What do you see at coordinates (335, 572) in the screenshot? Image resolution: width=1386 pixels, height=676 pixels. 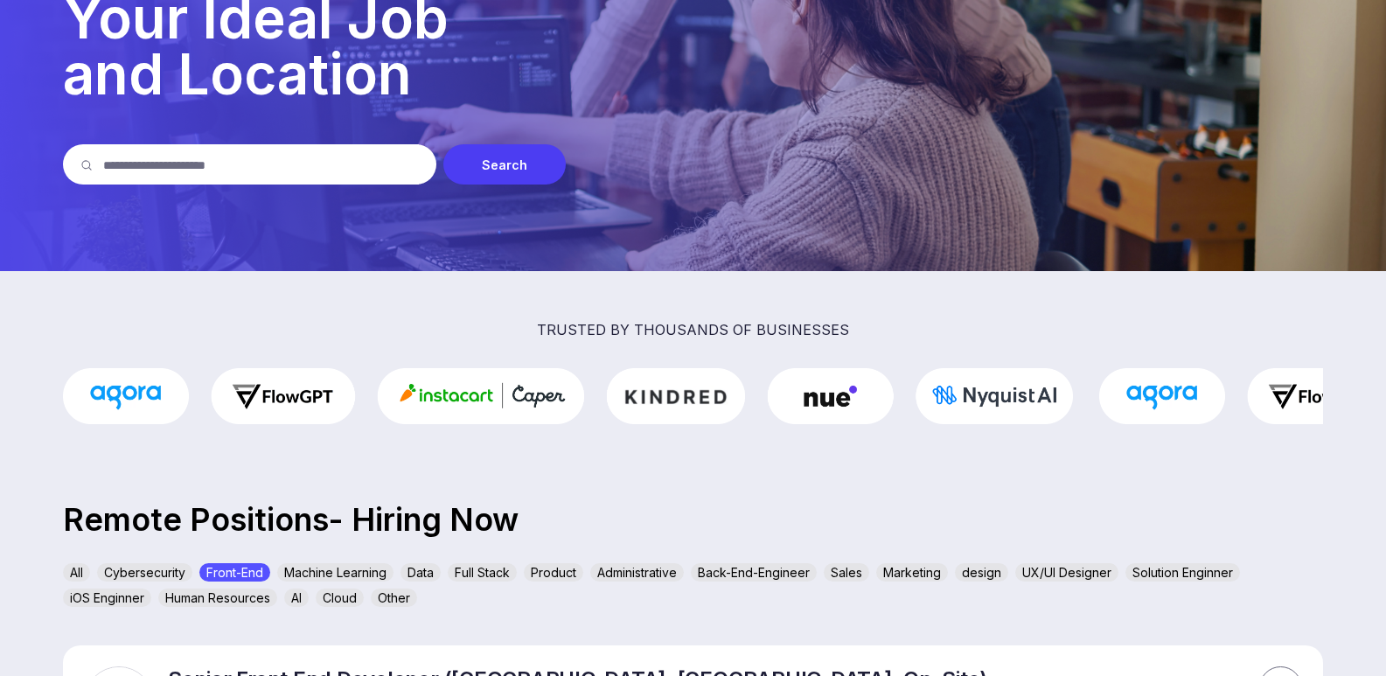 I see `div: Machine Learning` at bounding box center [335, 572].